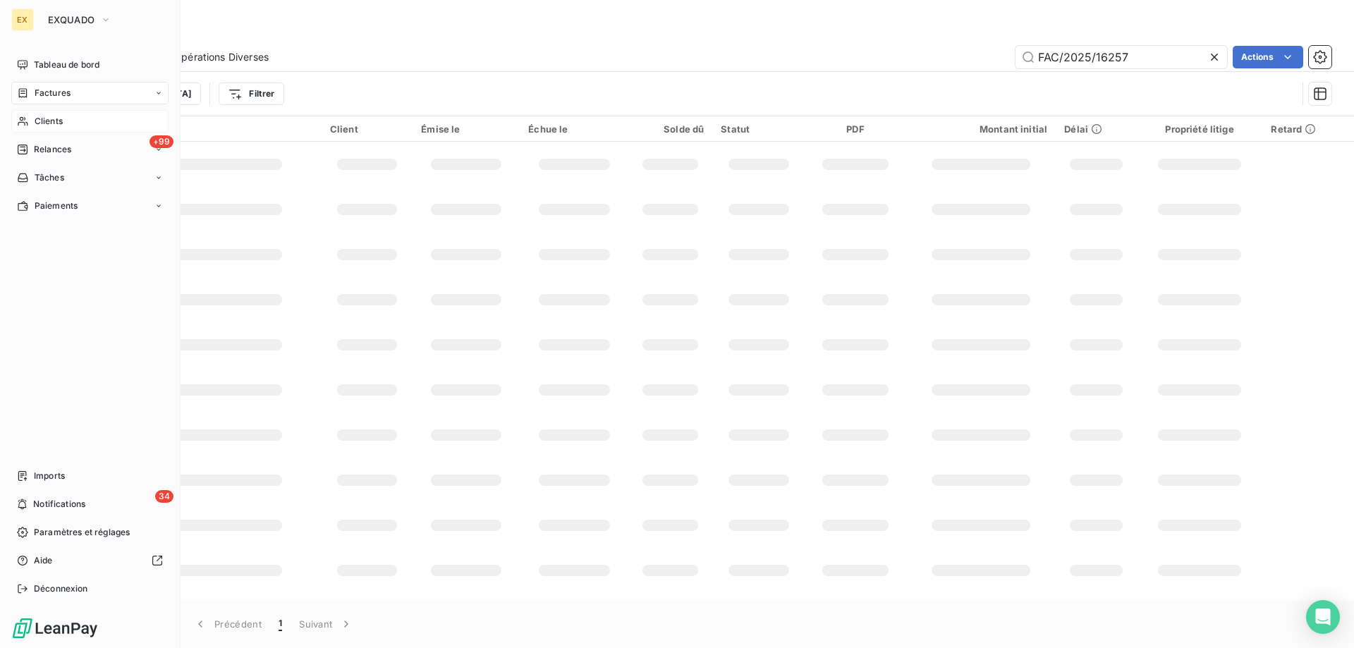 This screenshot has height=648, width=1354. Describe the element at coordinates (1121, 57) in the screenshot. I see `input: Rechercher` at that location.